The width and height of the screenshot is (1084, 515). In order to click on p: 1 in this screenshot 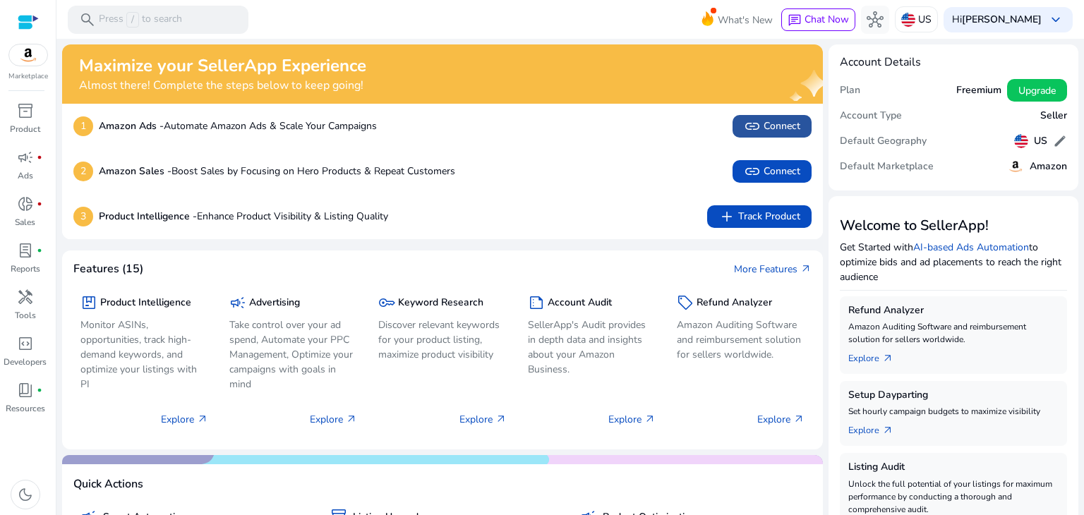, I will do `click(83, 126)`.